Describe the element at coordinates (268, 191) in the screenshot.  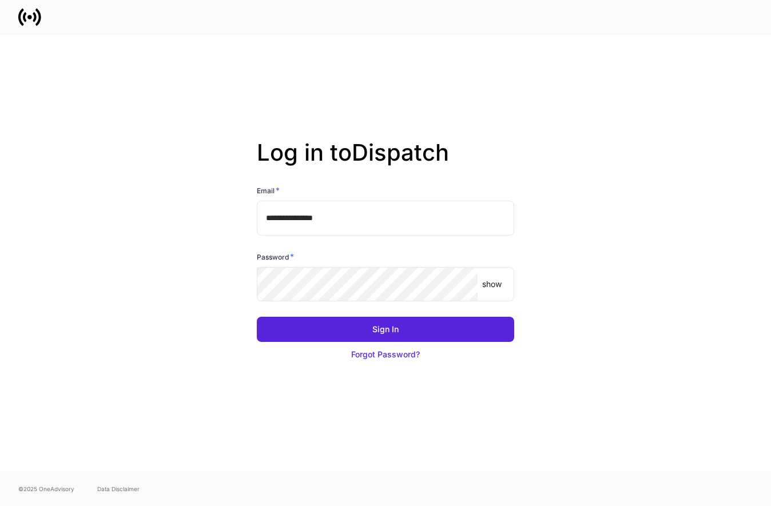
I see `h6: Email` at that location.